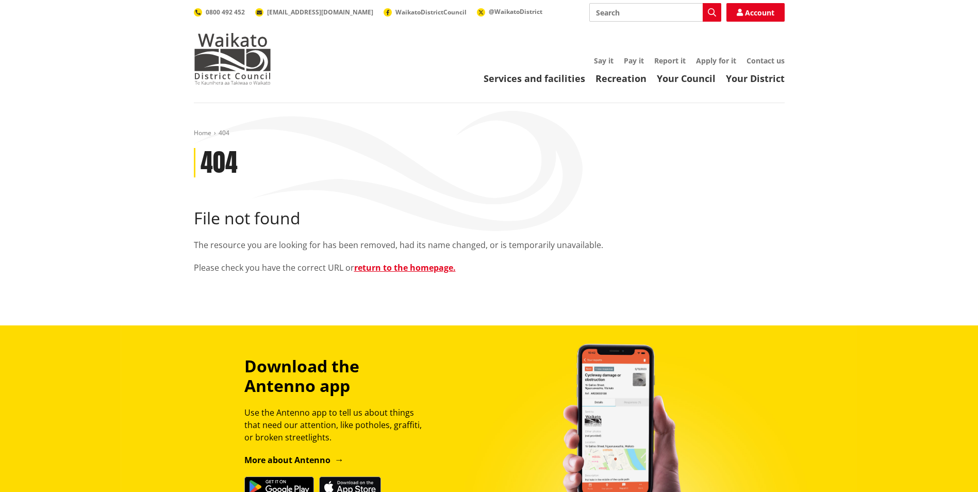  Describe the element at coordinates (686, 78) in the screenshot. I see `a: Your Council` at that location.